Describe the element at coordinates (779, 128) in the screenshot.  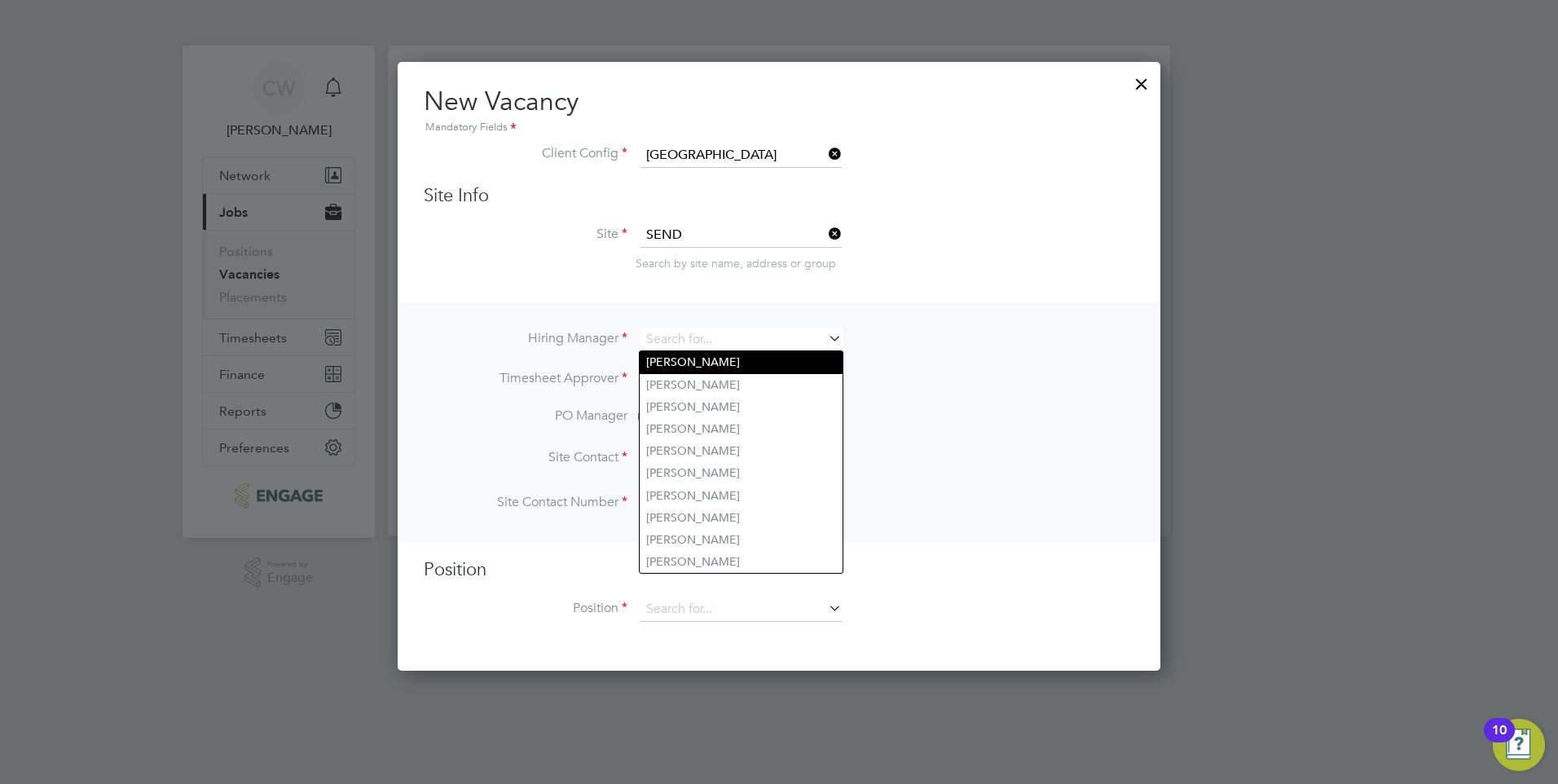
I see `div: Mandatory Fields` at that location.